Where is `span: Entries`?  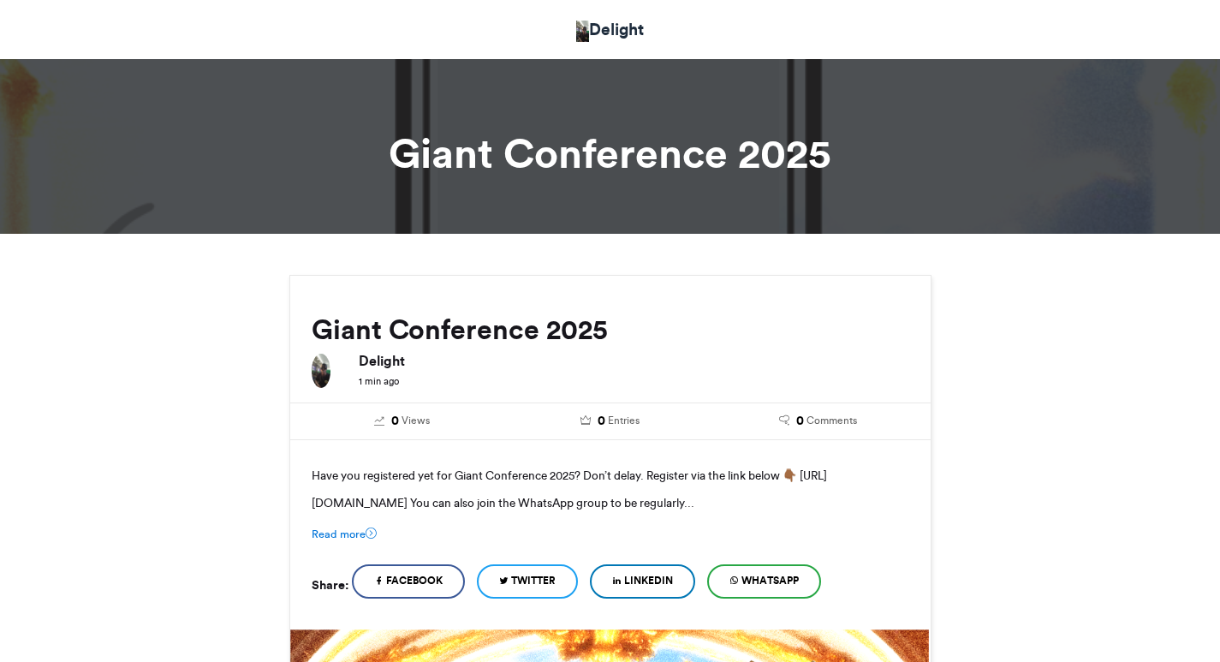
span: Entries is located at coordinates (623, 420).